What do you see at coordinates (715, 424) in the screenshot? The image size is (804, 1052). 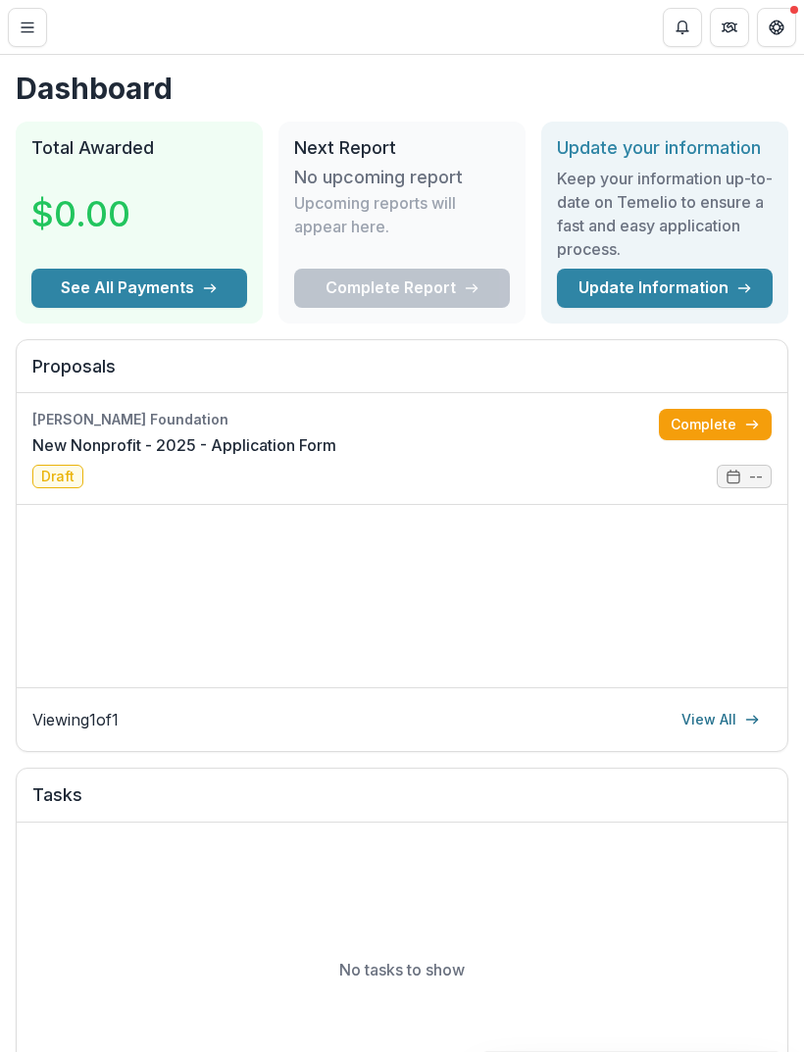 I see `a: Complete` at bounding box center [715, 424].